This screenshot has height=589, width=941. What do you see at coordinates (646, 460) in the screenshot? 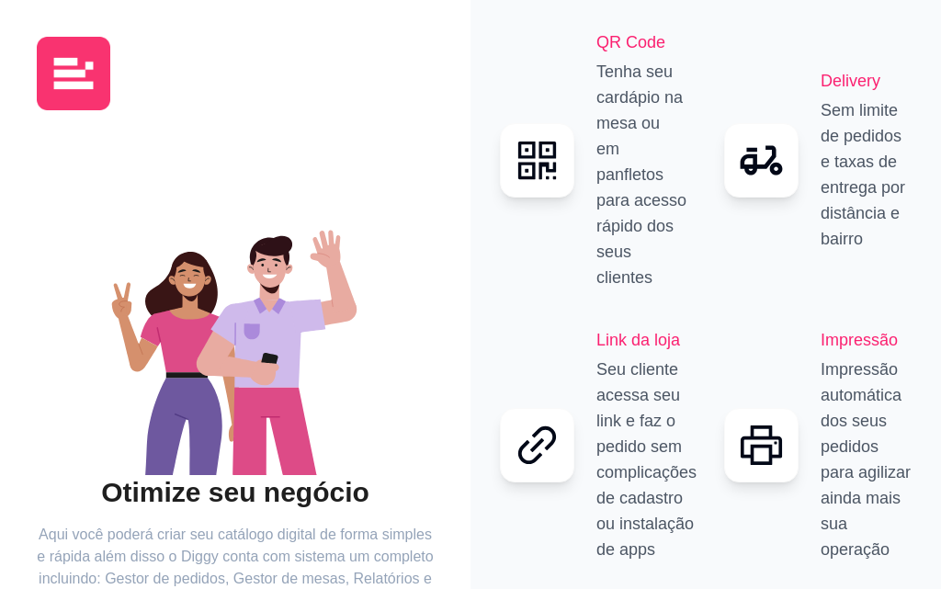
I see `p: Seu cliente acessa seu link e faz o pedido sem complicações de cadastro ou instalação de apps` at bounding box center [646, 460].